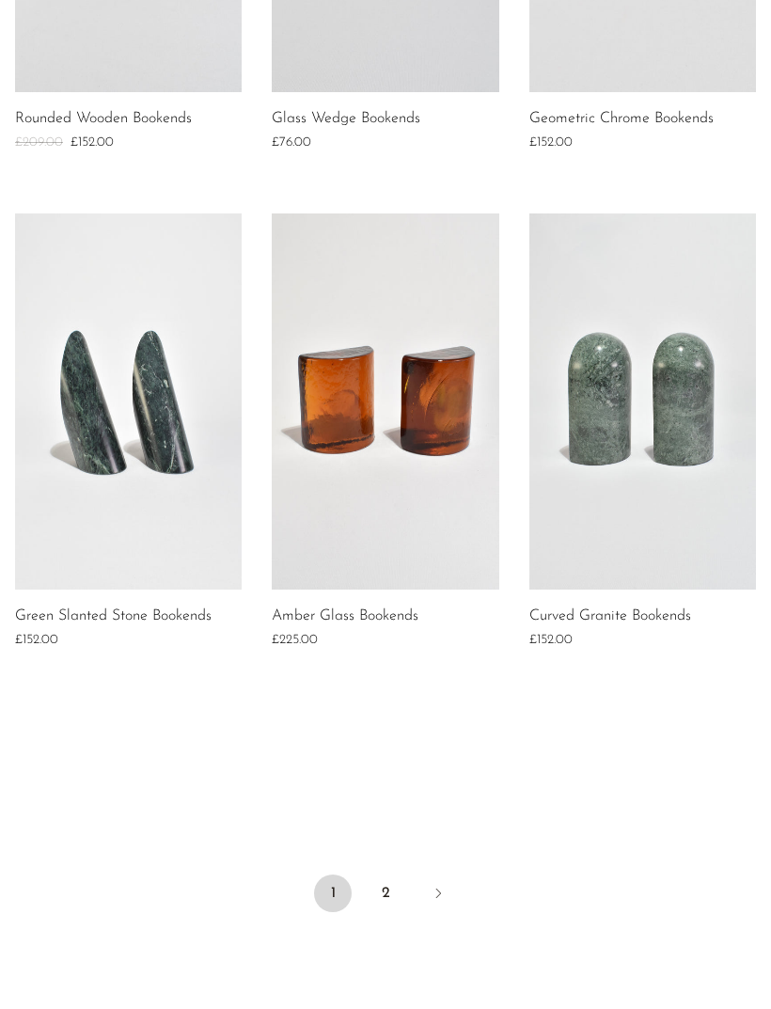 Image resolution: width=771 pixels, height=1009 pixels. What do you see at coordinates (621, 119) in the screenshot?
I see `a: Geometric Chrome Bookends` at bounding box center [621, 119].